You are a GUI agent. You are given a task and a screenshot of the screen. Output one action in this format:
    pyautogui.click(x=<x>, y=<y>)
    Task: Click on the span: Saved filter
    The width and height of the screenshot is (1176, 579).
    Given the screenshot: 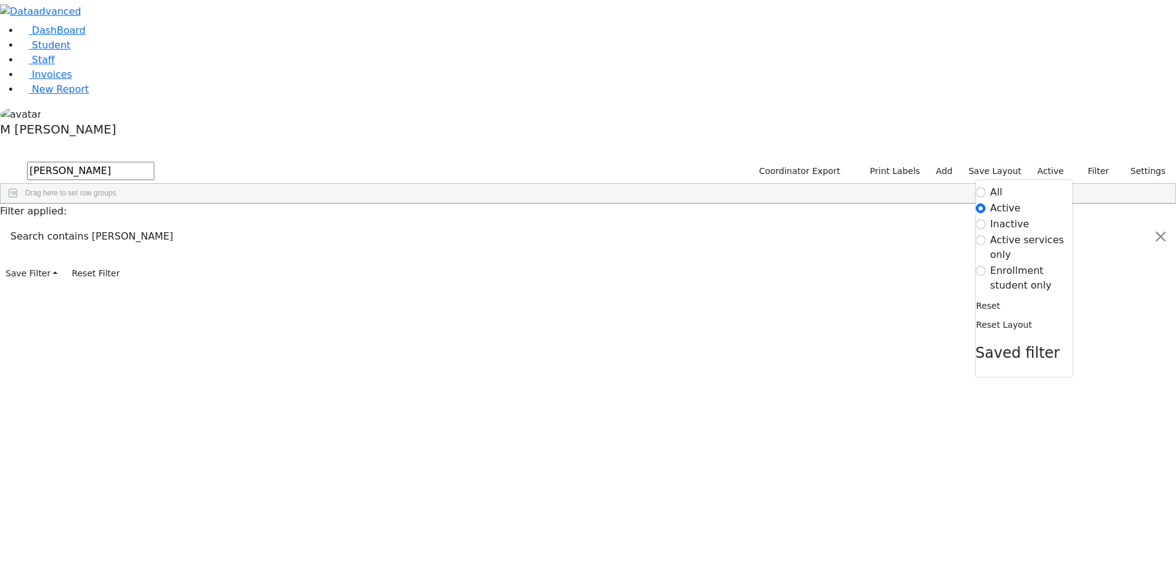 What is the action you would take?
    pyautogui.click(x=1018, y=353)
    